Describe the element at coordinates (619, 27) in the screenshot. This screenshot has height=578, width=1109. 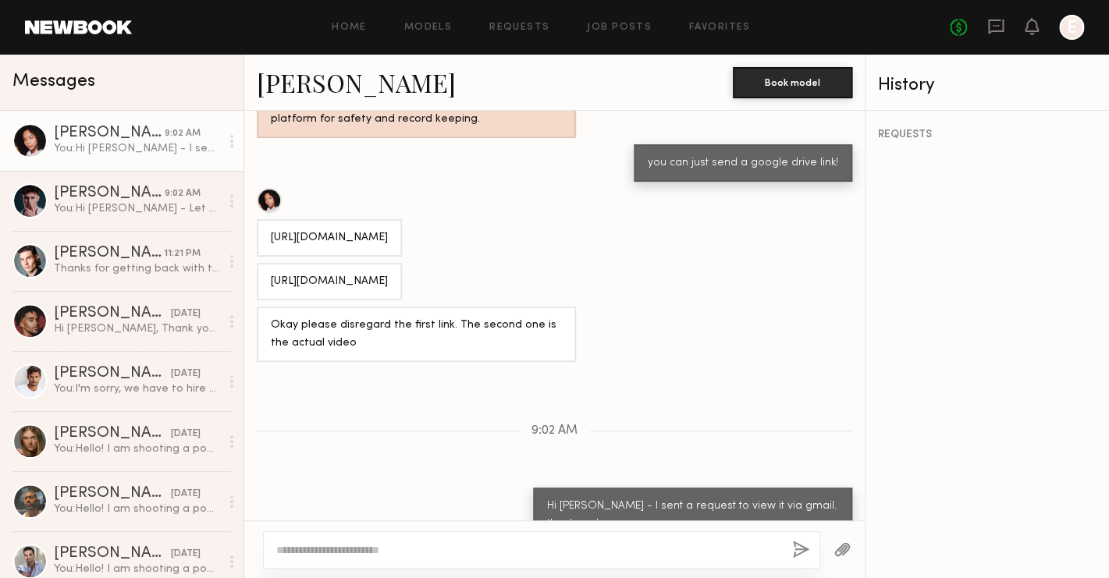
I see `a: Job Posts` at that location.